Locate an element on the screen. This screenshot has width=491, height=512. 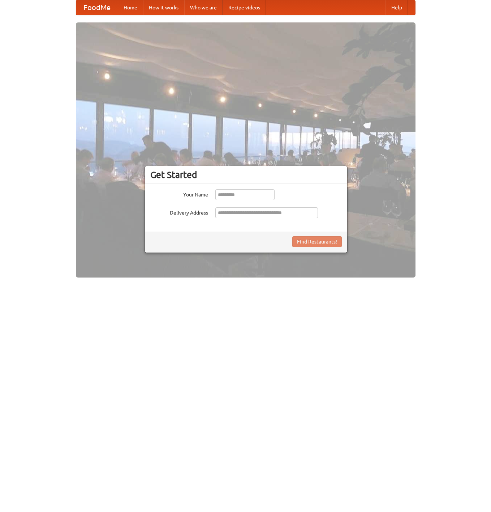
a: FoodMe is located at coordinates (97, 8).